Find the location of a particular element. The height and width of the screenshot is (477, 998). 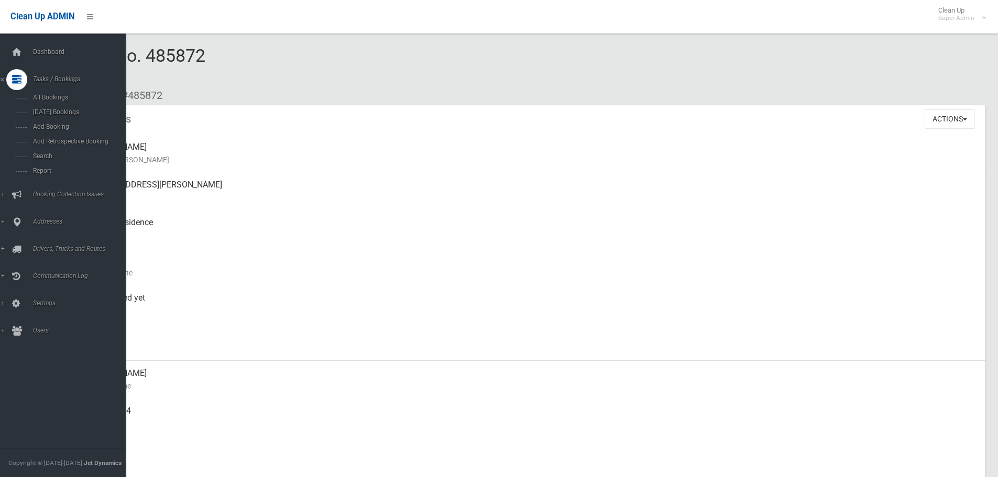

li: #485872 is located at coordinates (138, 95).